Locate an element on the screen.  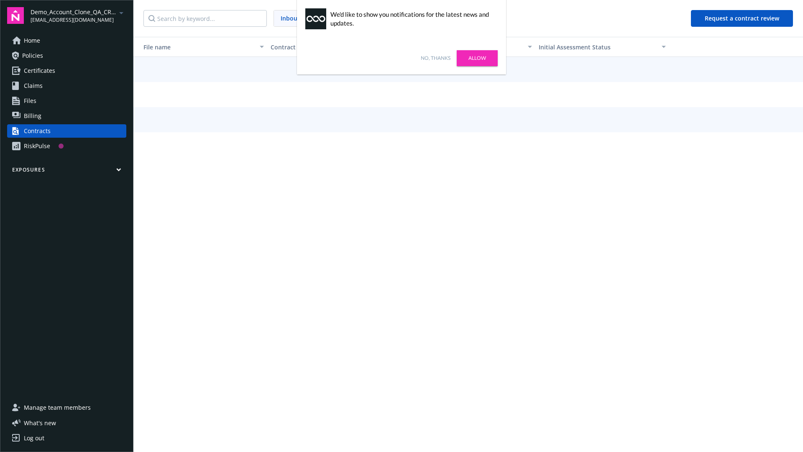
a: Claims is located at coordinates (66, 86).